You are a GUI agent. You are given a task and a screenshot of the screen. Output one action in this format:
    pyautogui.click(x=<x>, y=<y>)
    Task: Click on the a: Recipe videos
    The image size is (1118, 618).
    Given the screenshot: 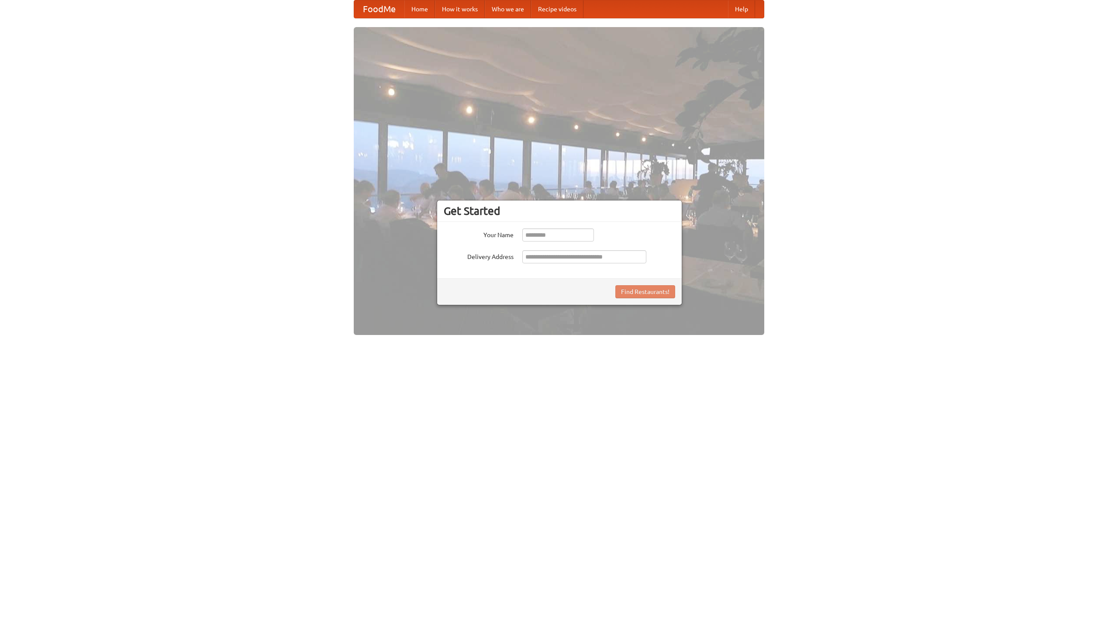 What is the action you would take?
    pyautogui.click(x=557, y=9)
    